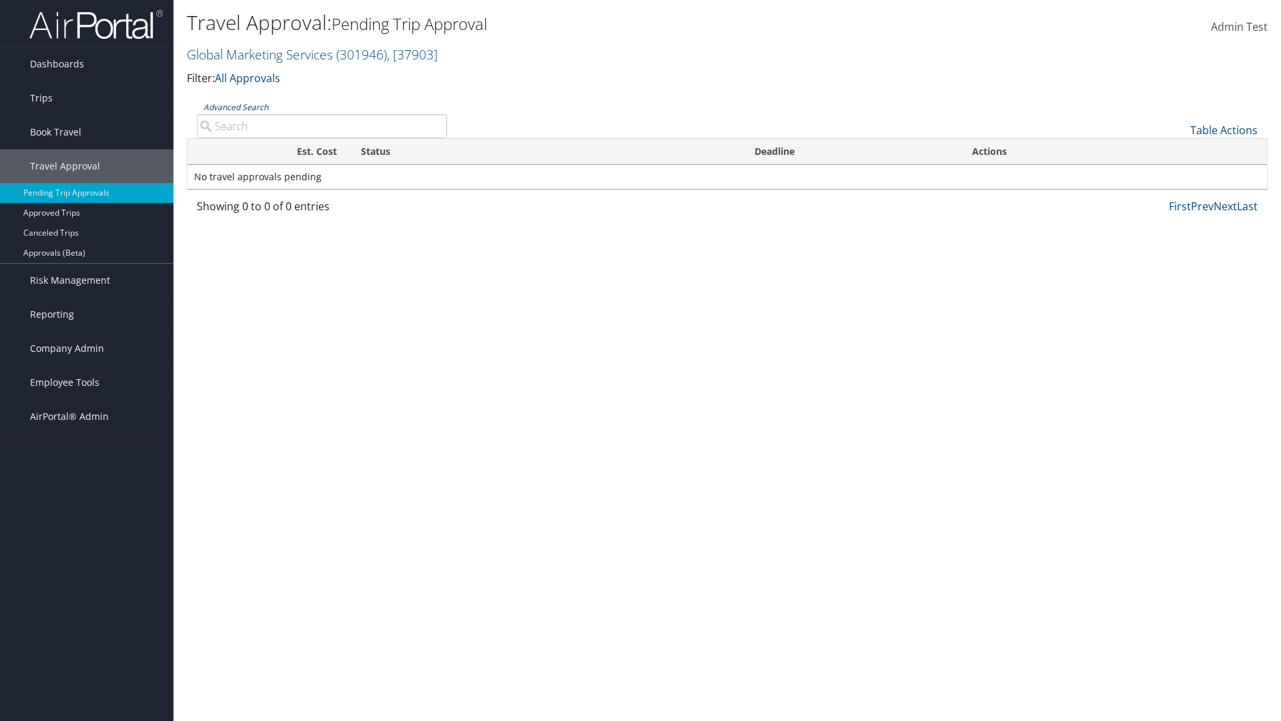  I want to click on h1: Travel Approval:, so click(547, 23).